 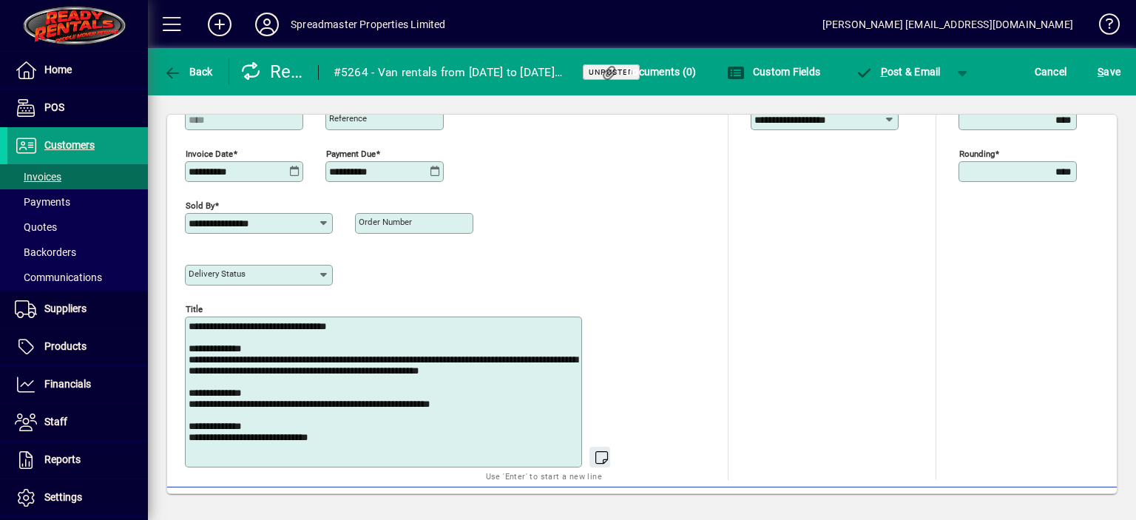 I want to click on span: Payments, so click(x=42, y=202).